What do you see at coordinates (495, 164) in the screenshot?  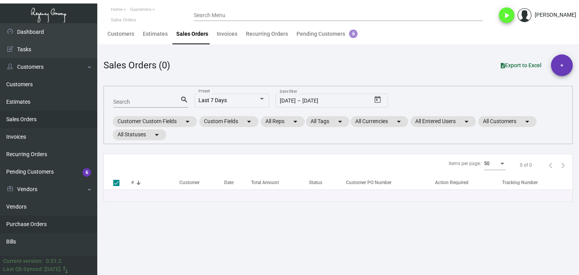 I see `mat-select: Items per page:` at bounding box center [495, 164].